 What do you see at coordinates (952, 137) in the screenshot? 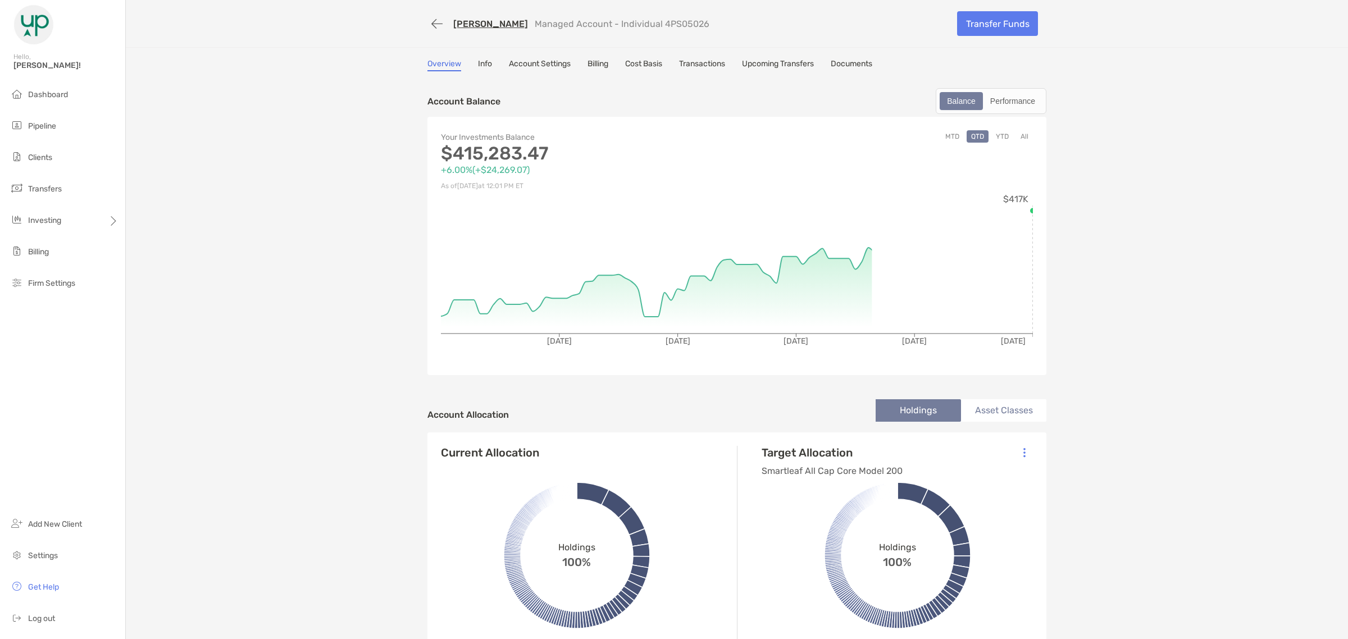
I see `button: MTD` at bounding box center [952, 137].